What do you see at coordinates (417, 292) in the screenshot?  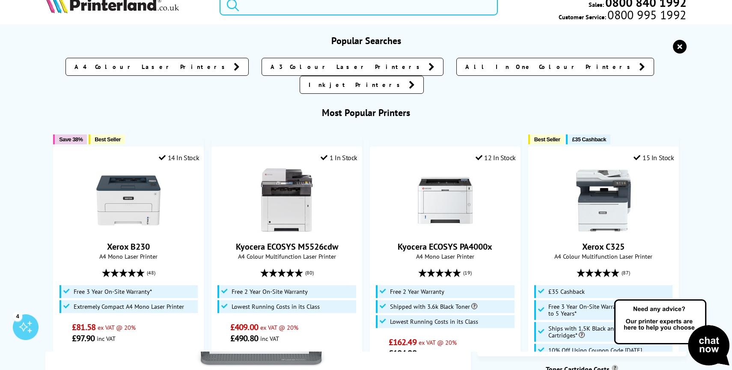 I see `span: Free 2 Year Warranty` at bounding box center [417, 292].